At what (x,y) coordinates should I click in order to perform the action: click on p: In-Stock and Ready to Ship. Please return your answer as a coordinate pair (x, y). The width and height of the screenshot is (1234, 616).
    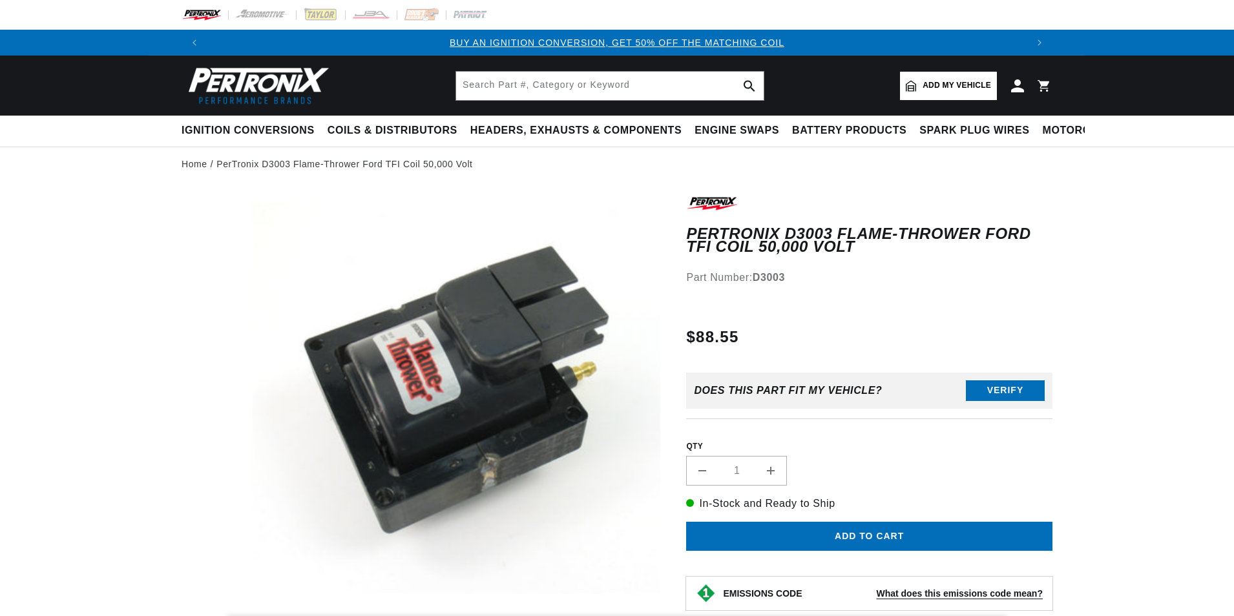
    Looking at the image, I should click on (869, 504).